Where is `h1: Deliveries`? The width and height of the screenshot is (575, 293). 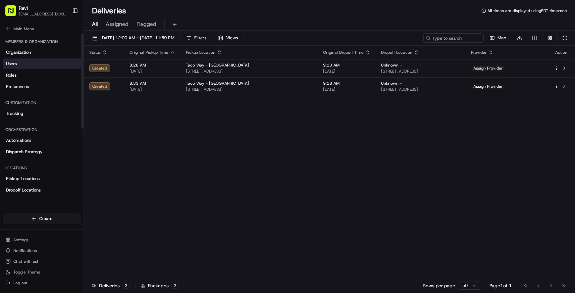 h1: Deliveries is located at coordinates (109, 11).